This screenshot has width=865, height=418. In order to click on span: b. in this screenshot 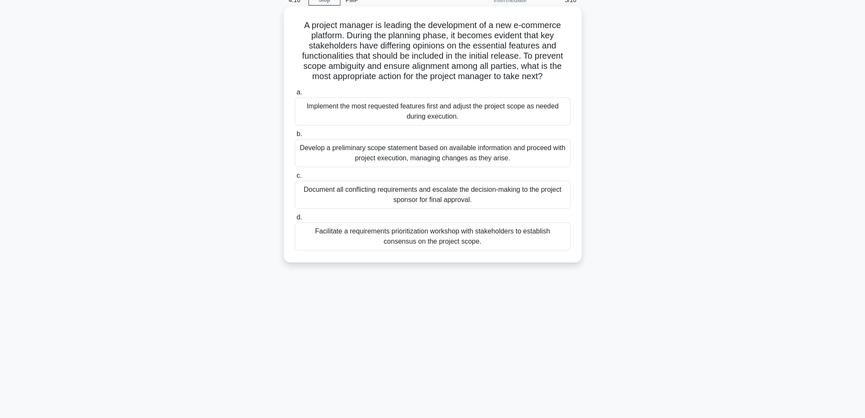, I will do `click(299, 134)`.